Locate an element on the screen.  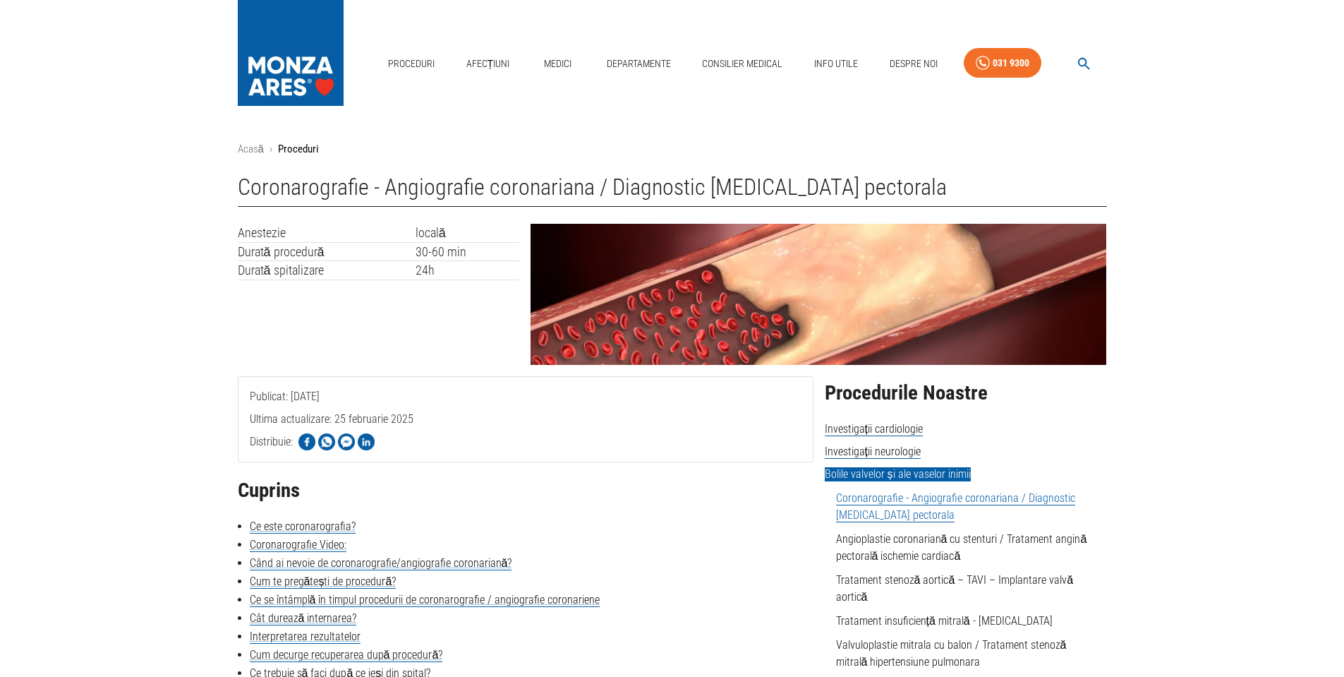
button: Share on LinkedIn is located at coordinates (366, 442).